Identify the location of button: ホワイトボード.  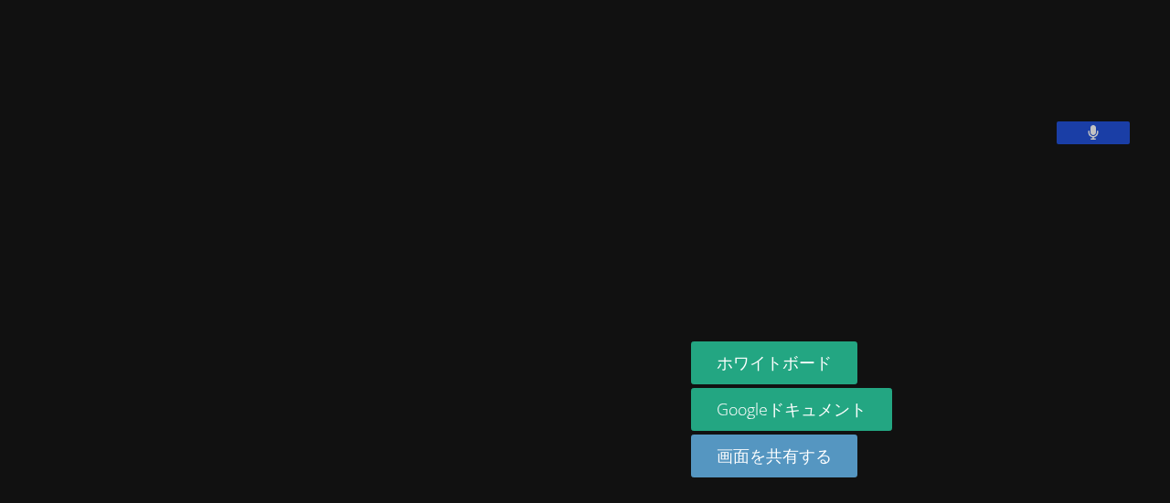
(774, 363).